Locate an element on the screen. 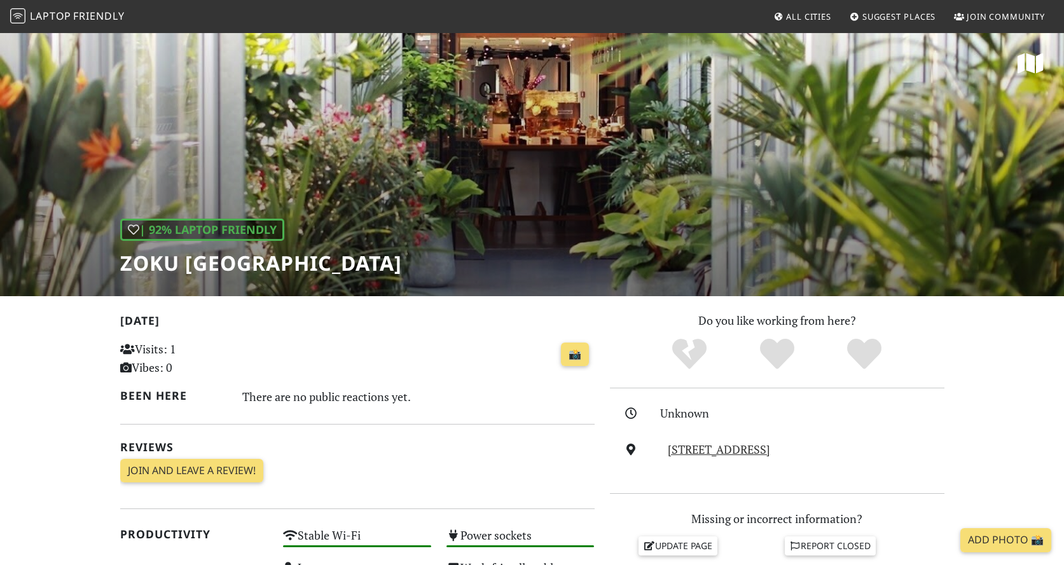 The height and width of the screenshot is (565, 1064). p: Missing or incorrect information? is located at coordinates (777, 519).